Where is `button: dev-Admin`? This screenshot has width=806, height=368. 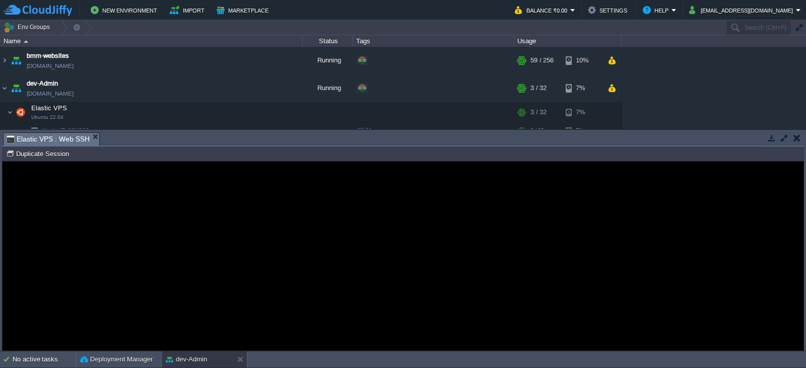 button: dev-Admin is located at coordinates (186, 360).